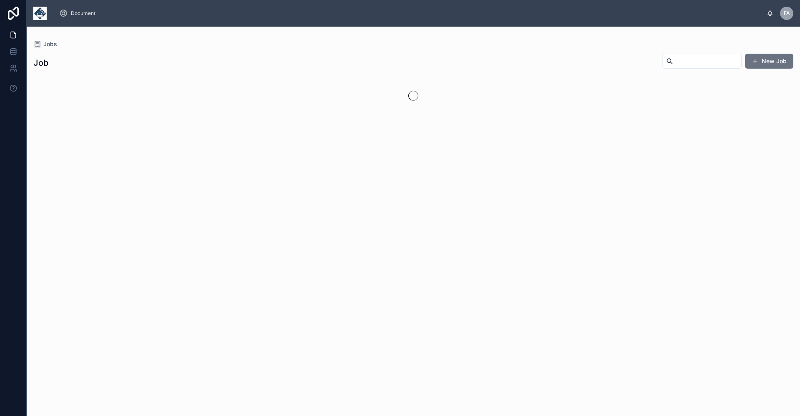  Describe the element at coordinates (40, 13) in the screenshot. I see `img: App logo` at that location.